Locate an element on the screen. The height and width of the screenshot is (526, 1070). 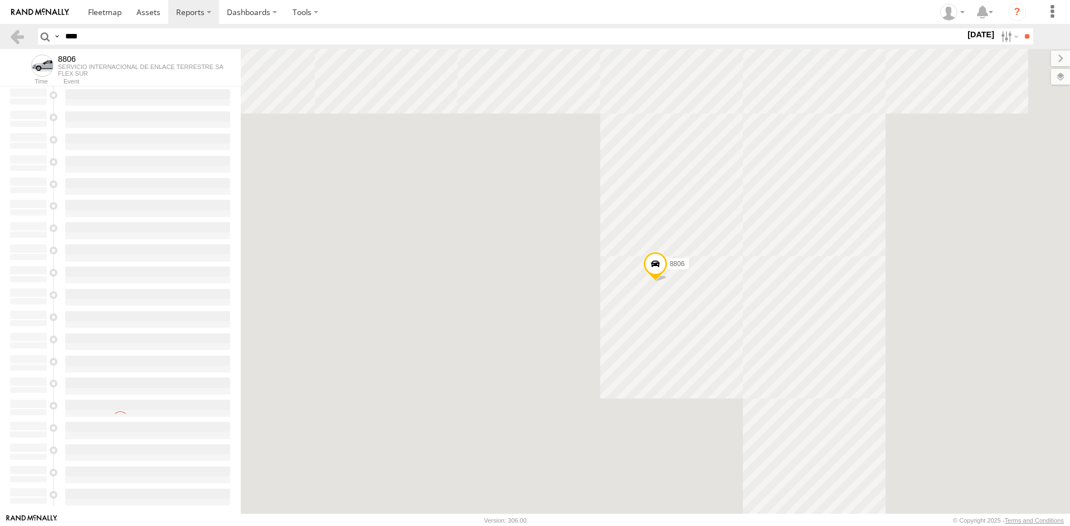
img: rand-logo.svg is located at coordinates (40, 12).